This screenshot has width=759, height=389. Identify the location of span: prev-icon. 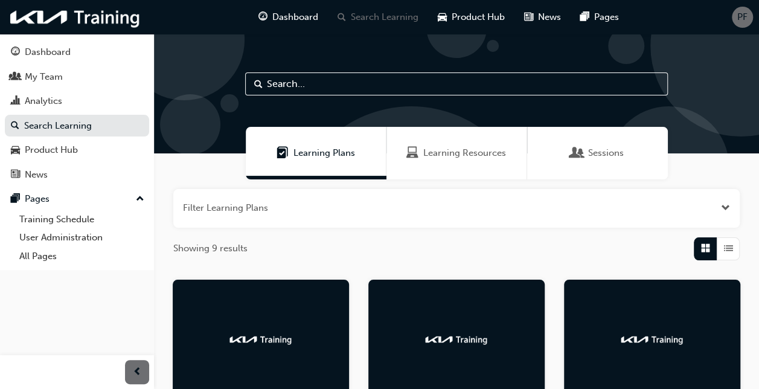
(137, 372).